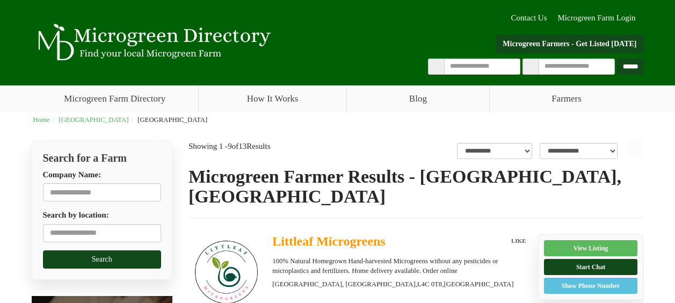 The image size is (675, 303). What do you see at coordinates (599, 18) in the screenshot?
I see `a: Microgreen Farm Login` at bounding box center [599, 18].